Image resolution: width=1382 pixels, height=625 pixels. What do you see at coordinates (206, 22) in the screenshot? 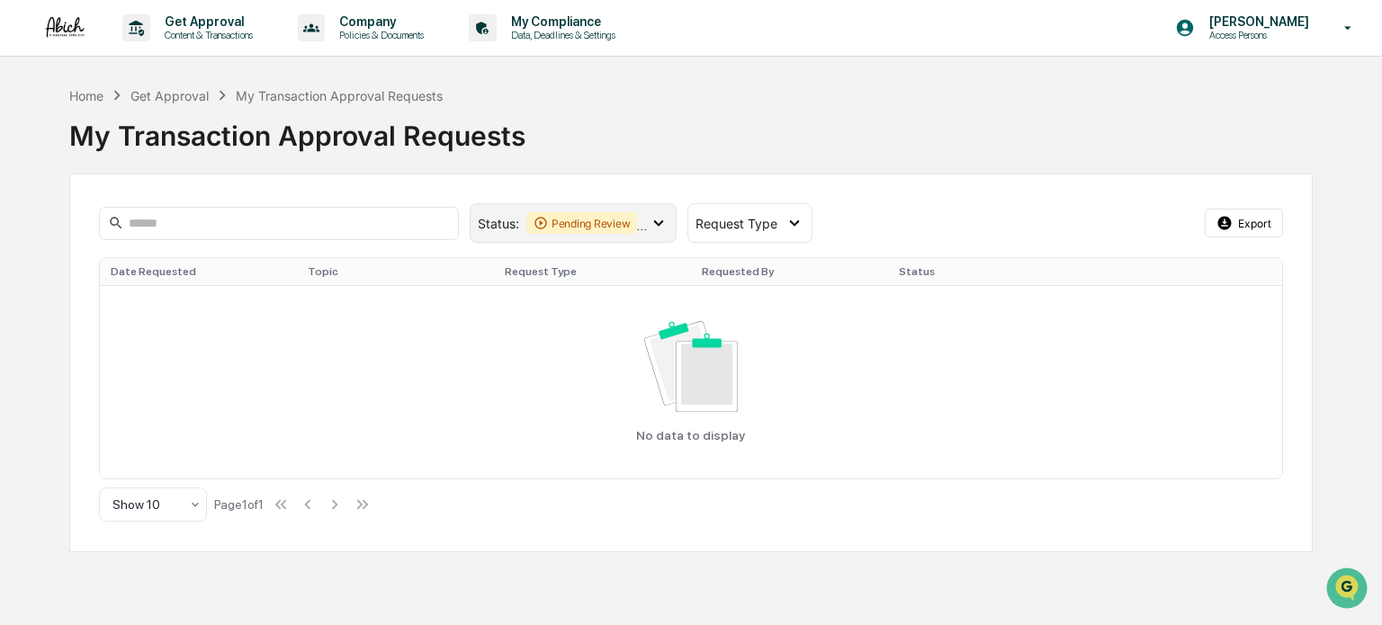
I see `p: Get Approval` at bounding box center [206, 22].